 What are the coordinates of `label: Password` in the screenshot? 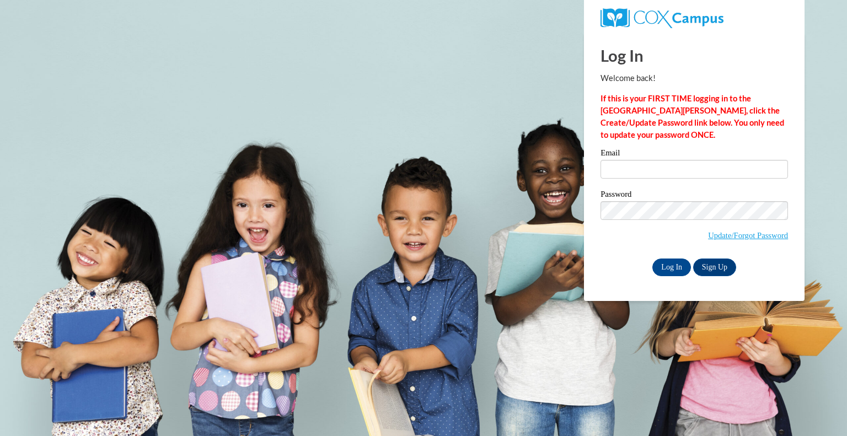 It's located at (694, 196).